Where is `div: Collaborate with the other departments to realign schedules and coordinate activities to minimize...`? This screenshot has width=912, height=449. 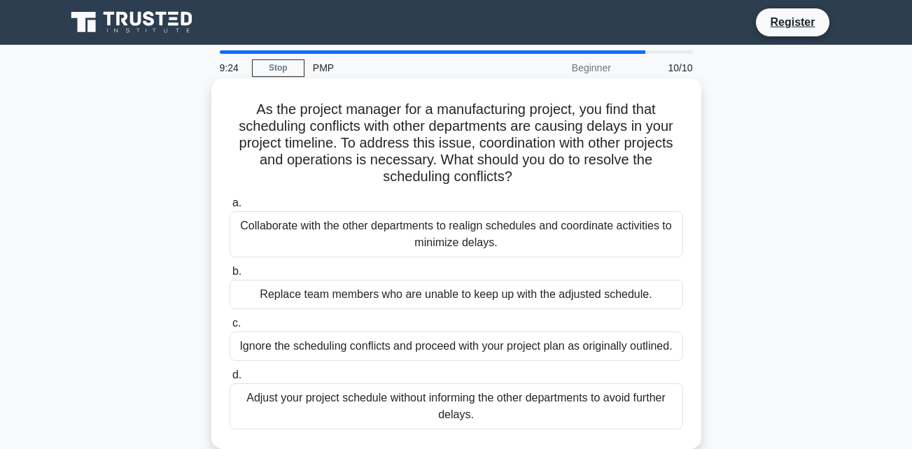 div: Collaborate with the other departments to realign schedules and coordinate activities to minimize... is located at coordinates (456, 234).